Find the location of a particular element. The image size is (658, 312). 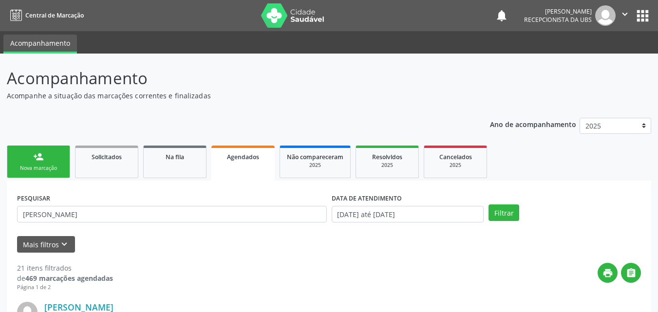

div: person_add is located at coordinates (38, 157).